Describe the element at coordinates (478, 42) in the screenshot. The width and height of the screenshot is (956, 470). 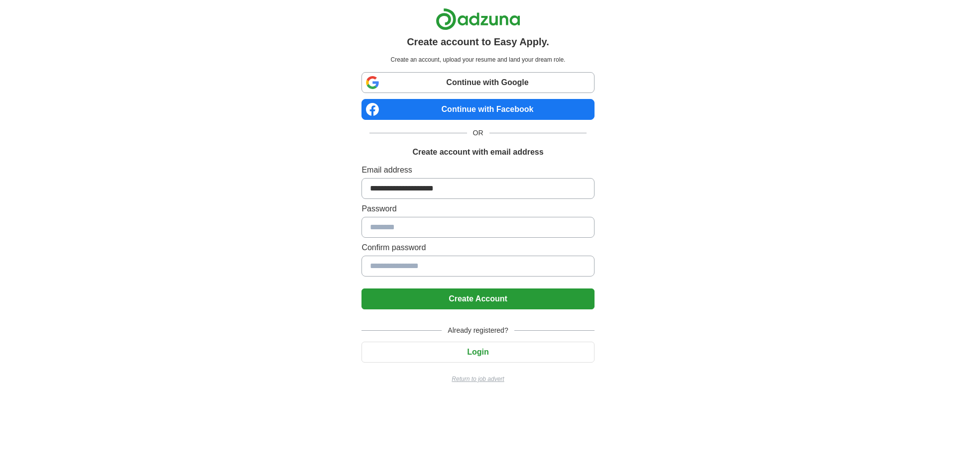
I see `h1: Create account to Easy Apply.` at that location.